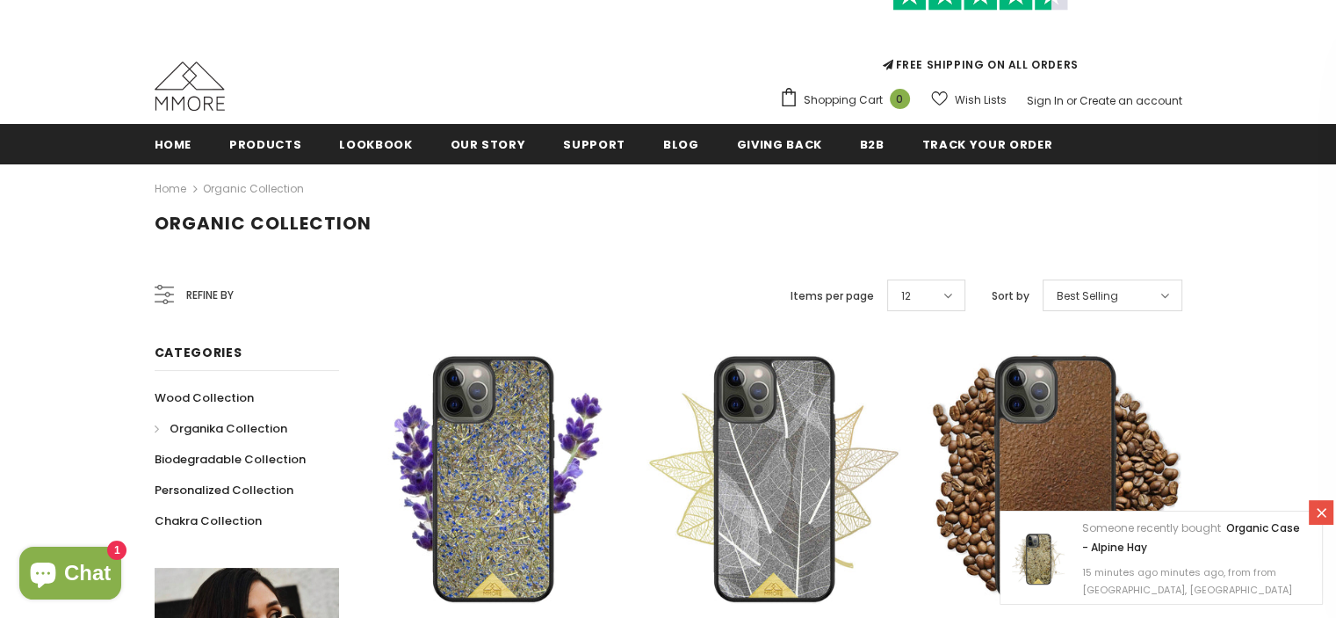  I want to click on img: MMORE Cases, so click(190, 86).